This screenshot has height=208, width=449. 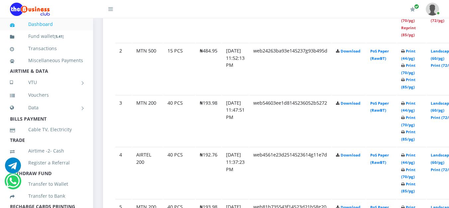 What do you see at coordinates (147, 172) in the screenshot?
I see `td: AIRTEL 200` at bounding box center [147, 172].